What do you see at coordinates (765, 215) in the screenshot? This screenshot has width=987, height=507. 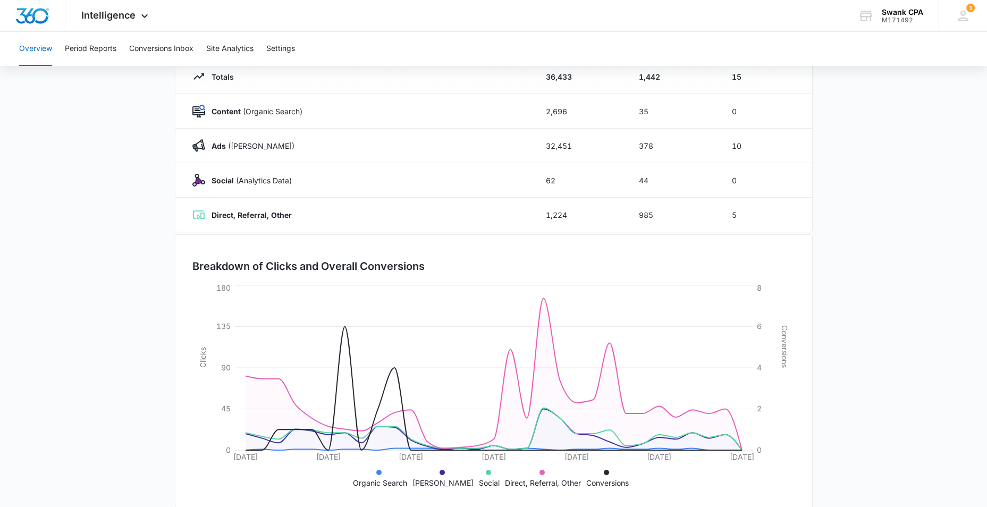 I see `td: 5` at bounding box center [765, 215].